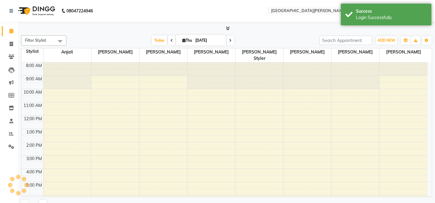 The height and width of the screenshot is (203, 435). What do you see at coordinates (391, 11) in the screenshot?
I see `div: Success` at bounding box center [391, 11].